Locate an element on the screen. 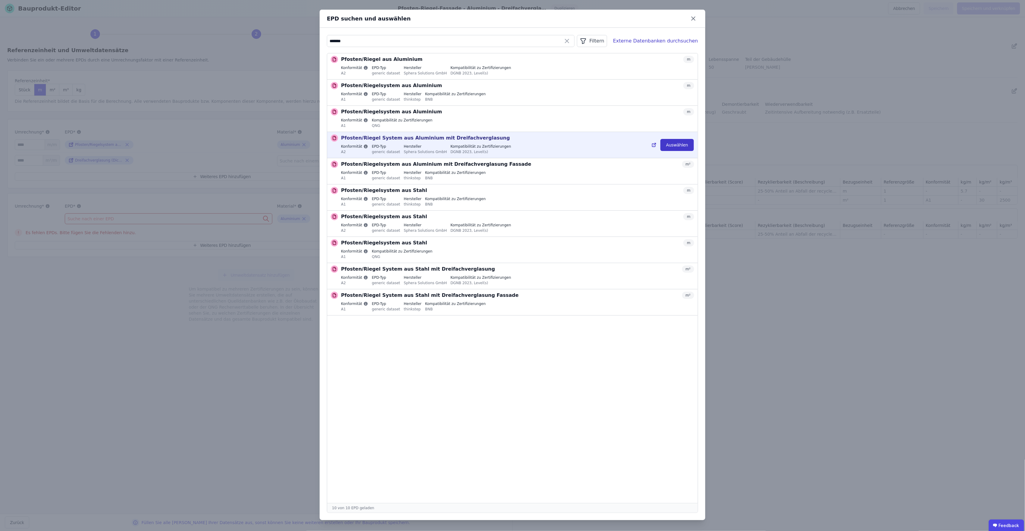 The image size is (1025, 531). p: Pfosten/Riegel System aus Aluminium mit Dreifachverglasung is located at coordinates (426, 138).